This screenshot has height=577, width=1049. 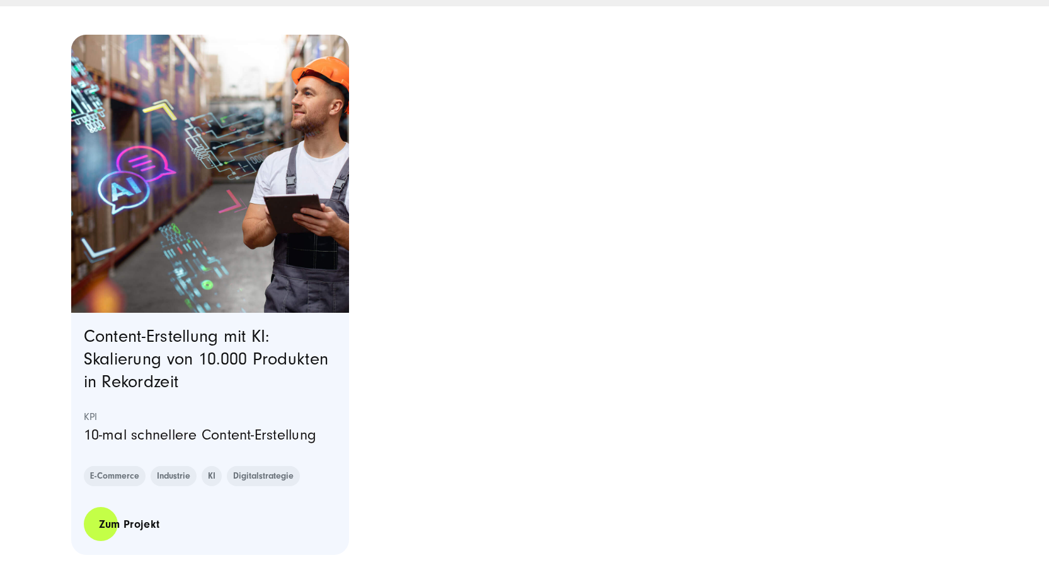 I want to click on a: Content-Erstellung mit KI: Skalierung von 10.000 Produkten in Rekordzeit, so click(x=206, y=359).